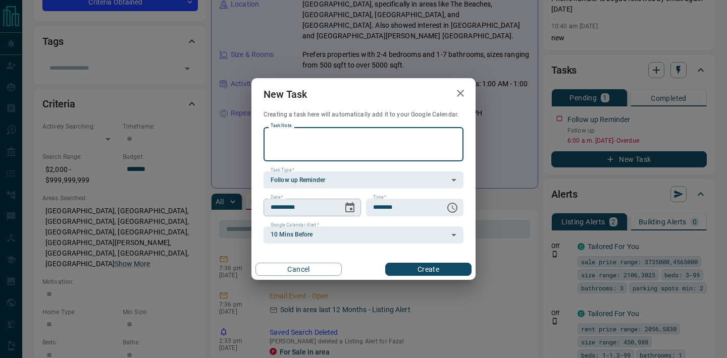 The image size is (727, 358). I want to click on div: Follow up Reminder, so click(363, 180).